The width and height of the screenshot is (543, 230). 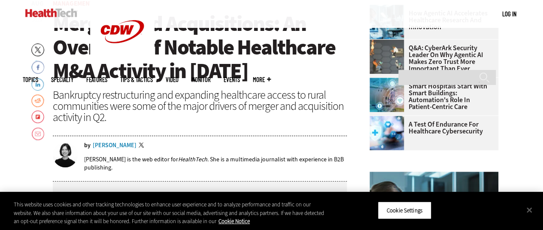 I want to click on a: Log in, so click(x=510, y=14).